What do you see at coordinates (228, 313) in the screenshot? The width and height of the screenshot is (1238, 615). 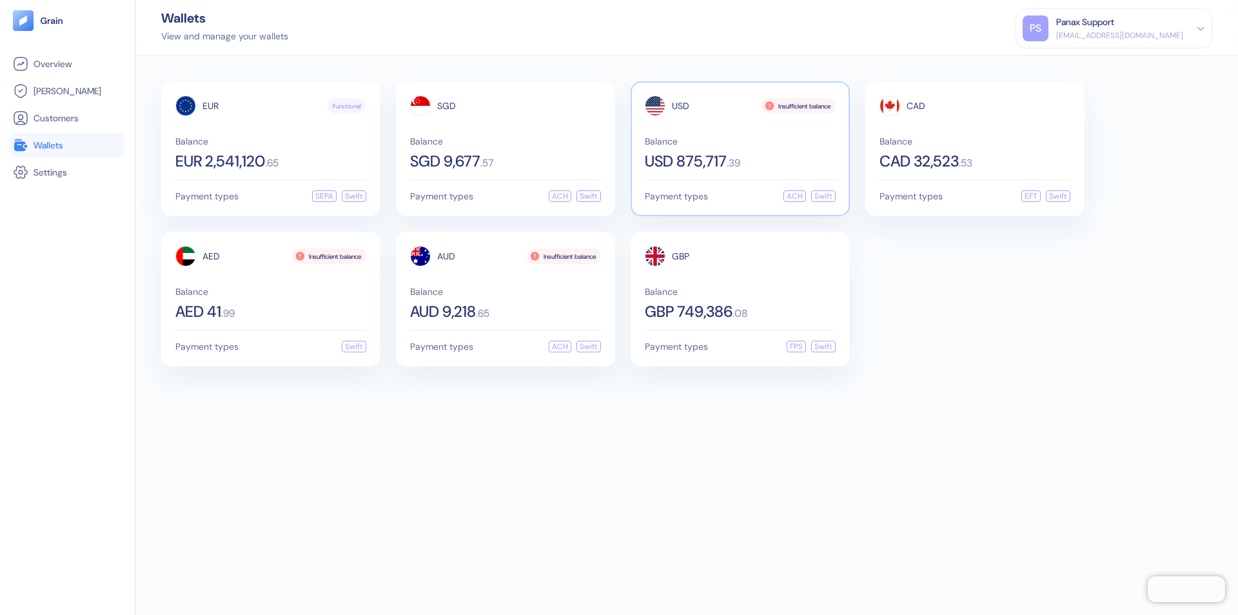 I see `span: . 99` at bounding box center [228, 313].